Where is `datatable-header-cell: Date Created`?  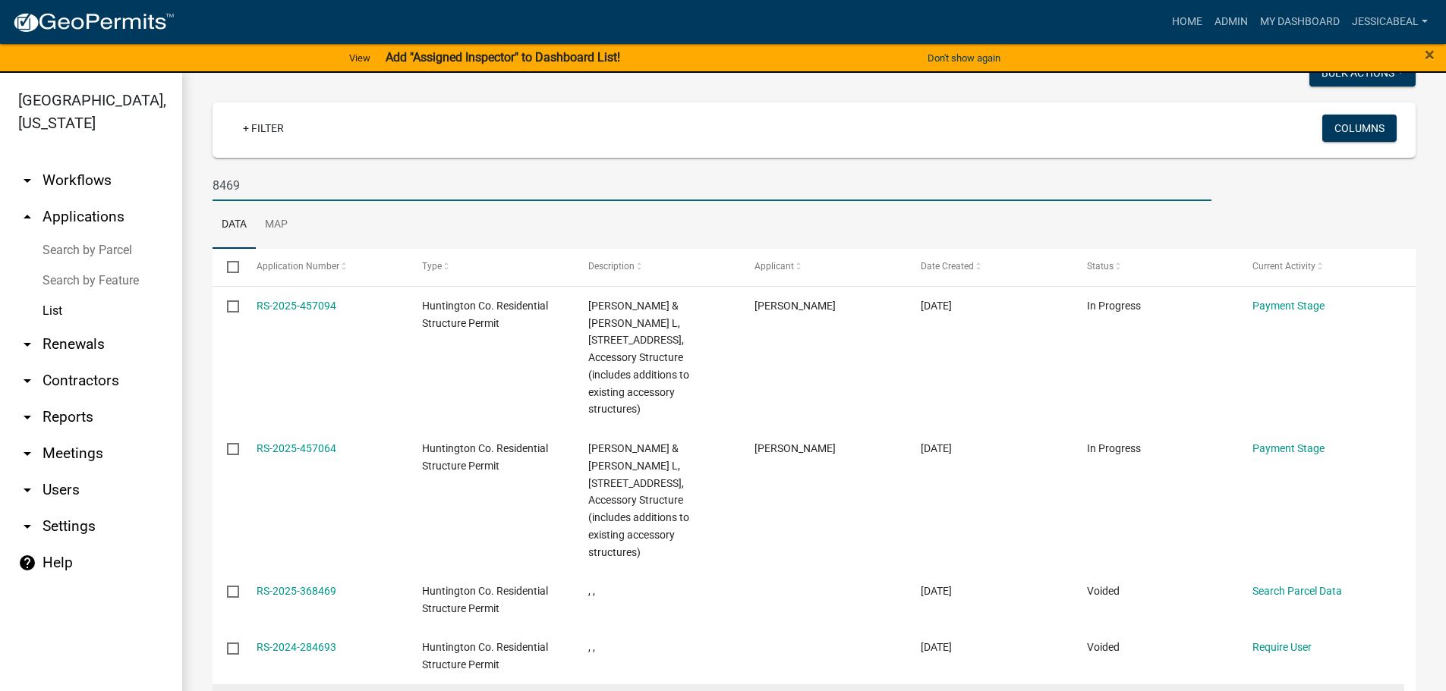
datatable-header-cell: Date Created is located at coordinates (989, 267).